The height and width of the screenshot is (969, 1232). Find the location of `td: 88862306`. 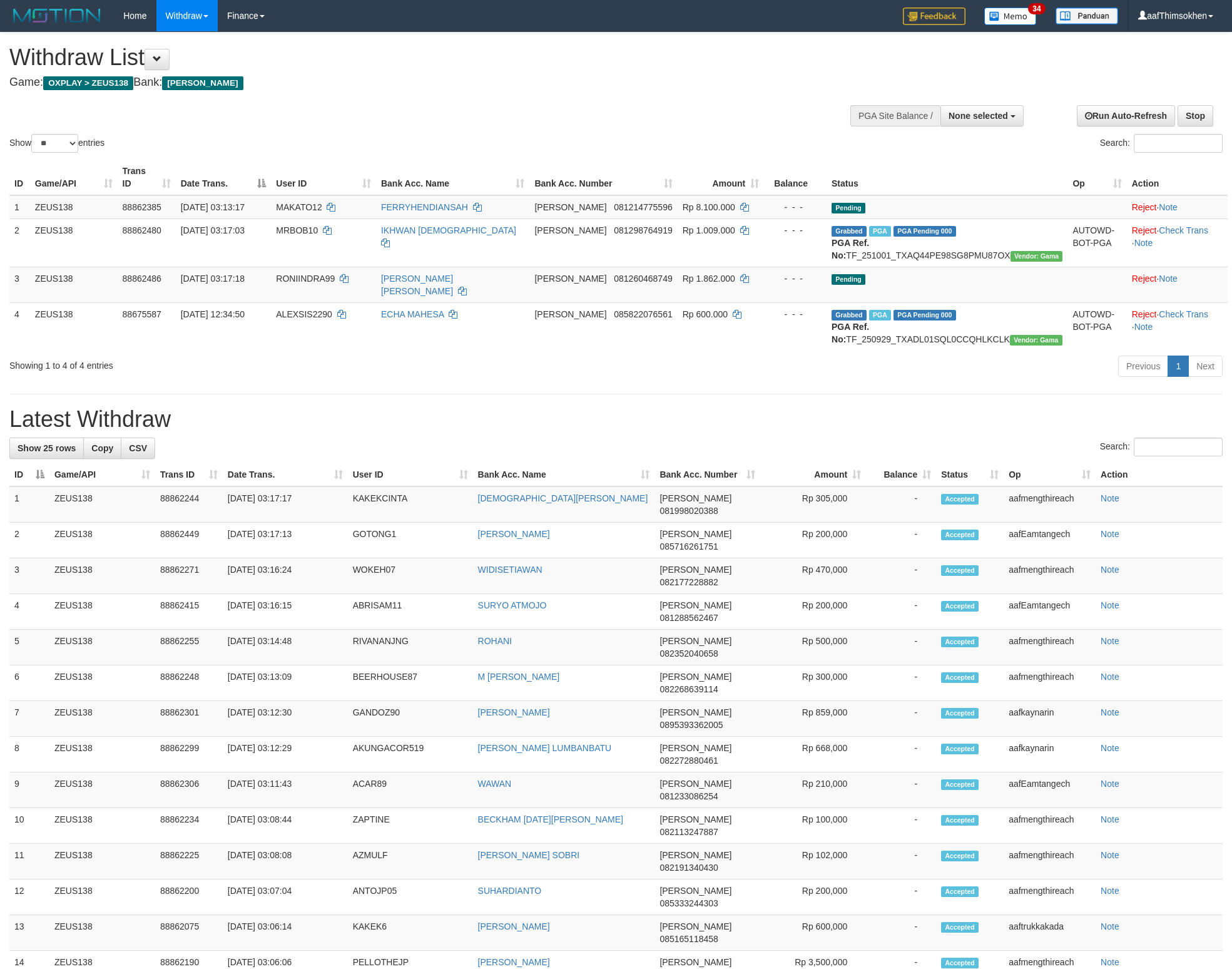

td: 88862306 is located at coordinates (189, 790).